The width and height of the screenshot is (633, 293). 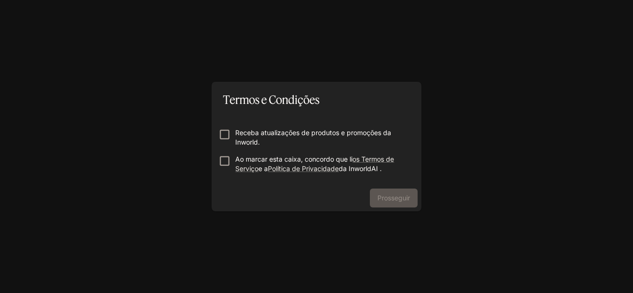 What do you see at coordinates (313, 137) in the screenshot?
I see `font: Receba atualizações de produtos e promoções da Inworld.` at bounding box center [313, 137].